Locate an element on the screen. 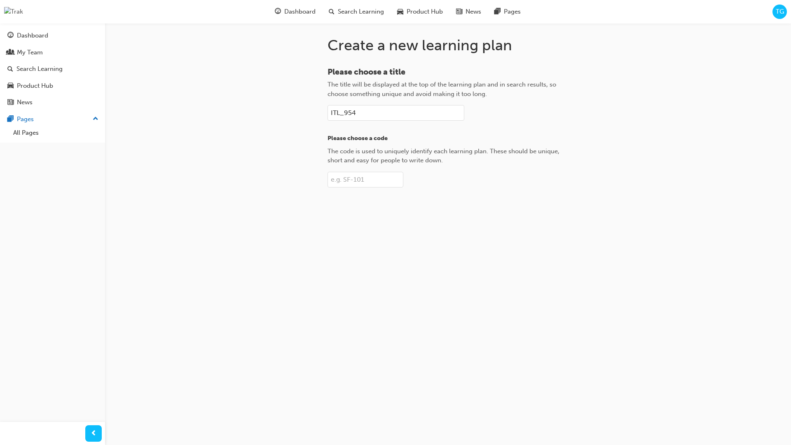 The width and height of the screenshot is (791, 445). span: prev-icon is located at coordinates (94, 433).